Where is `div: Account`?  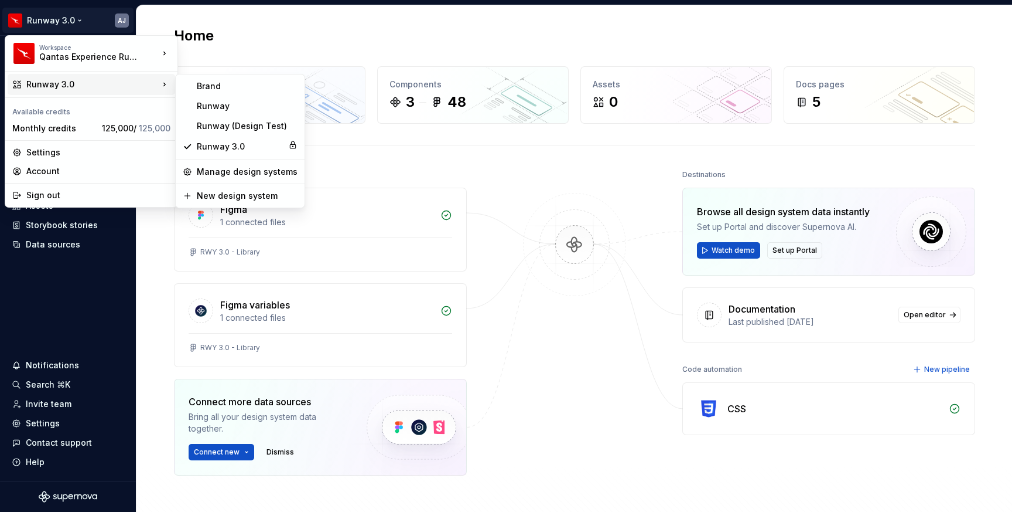
div: Account is located at coordinates (98, 171).